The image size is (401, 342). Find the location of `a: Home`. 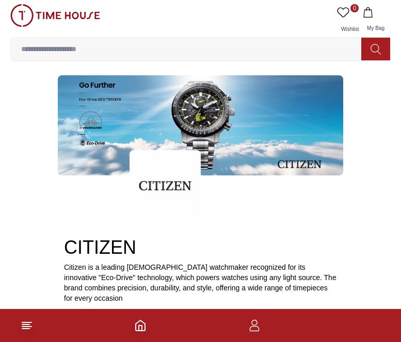

a: Home is located at coordinates (140, 326).